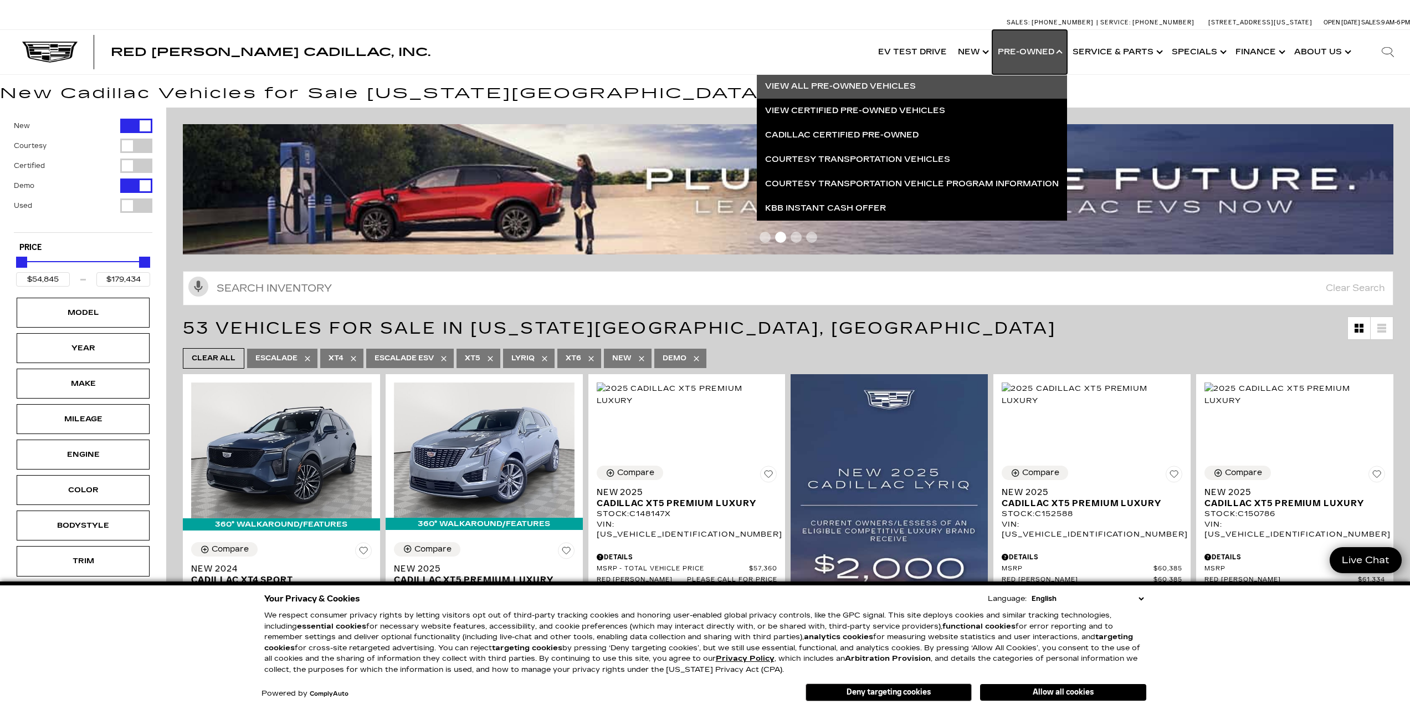 The image size is (1410, 709). What do you see at coordinates (83, 313) in the screenshot?
I see `div: ModelModel` at bounding box center [83, 313].